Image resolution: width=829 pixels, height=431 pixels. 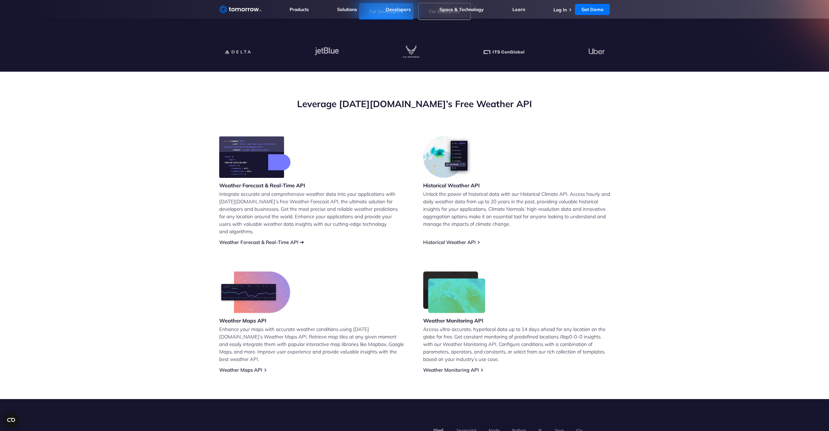 What do you see at coordinates (517, 209) in the screenshot?
I see `p: Unlock the power of historical data with our Historical Climate API. Access hourly and daily weat...` at bounding box center [517, 209].